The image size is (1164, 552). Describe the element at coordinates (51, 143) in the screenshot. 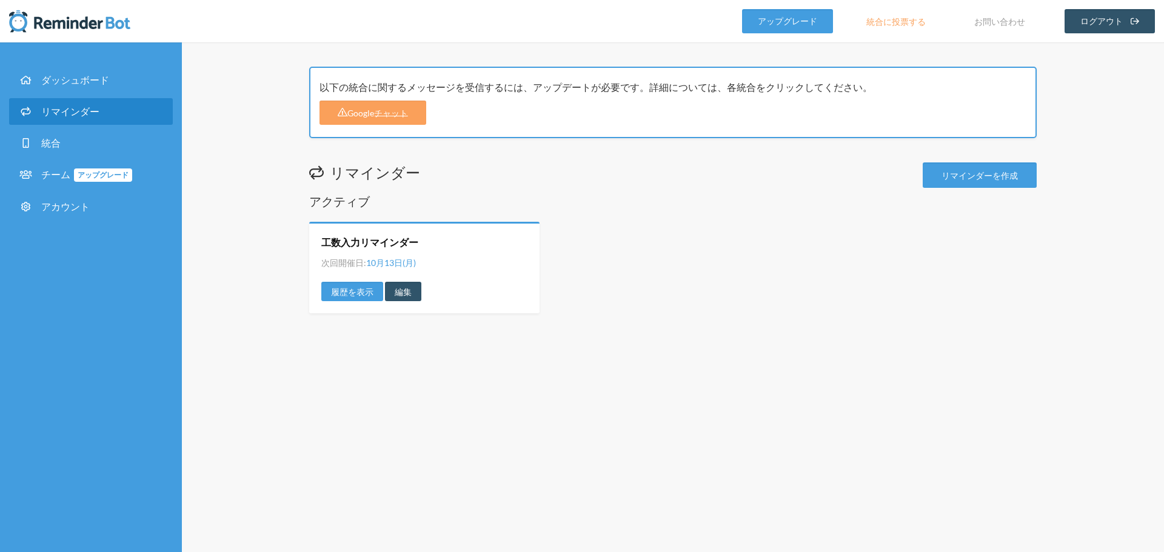

I see `font: 統合` at that location.